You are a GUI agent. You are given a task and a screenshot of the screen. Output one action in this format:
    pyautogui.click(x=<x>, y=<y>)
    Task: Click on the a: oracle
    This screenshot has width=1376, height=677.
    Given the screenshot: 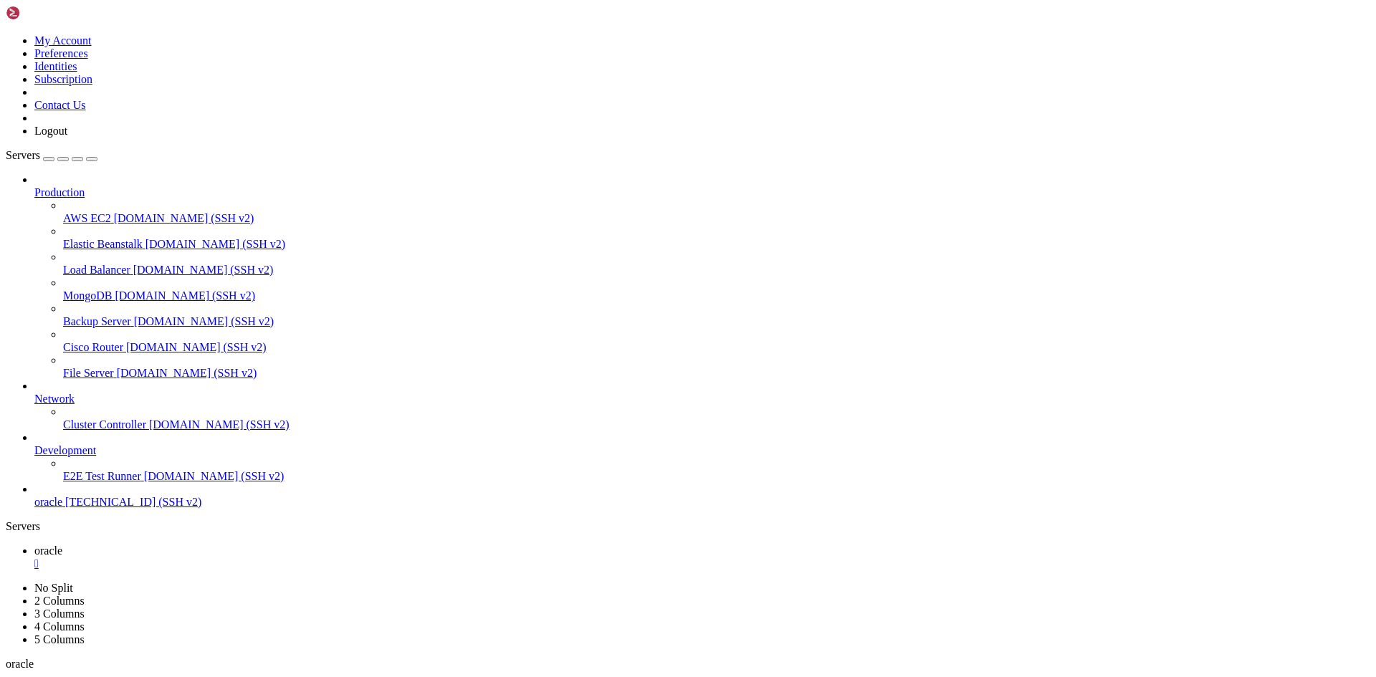 What is the action you would take?
    pyautogui.click(x=702, y=558)
    